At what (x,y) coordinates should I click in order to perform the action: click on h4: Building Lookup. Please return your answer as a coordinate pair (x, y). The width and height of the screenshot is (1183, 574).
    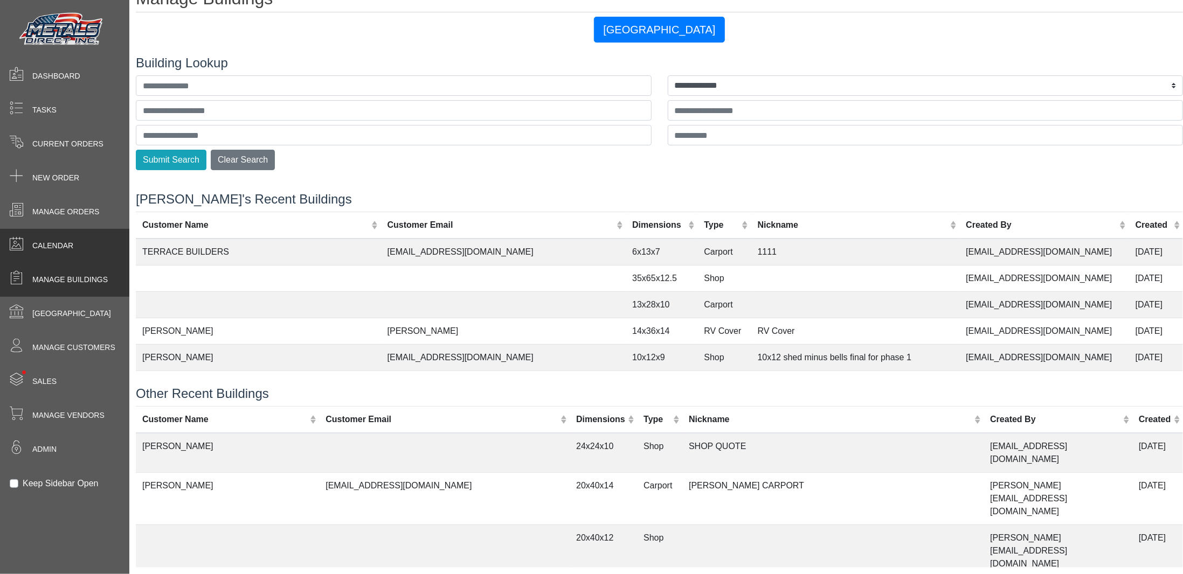
    Looking at the image, I should click on (659, 63).